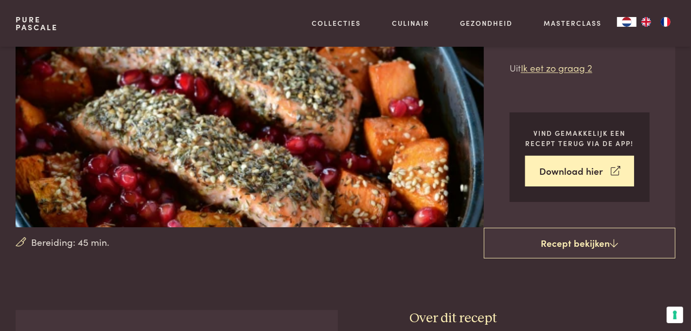 Image resolution: width=691 pixels, height=331 pixels. What do you see at coordinates (656, 22) in the screenshot?
I see `ul: Language list` at bounding box center [656, 22].